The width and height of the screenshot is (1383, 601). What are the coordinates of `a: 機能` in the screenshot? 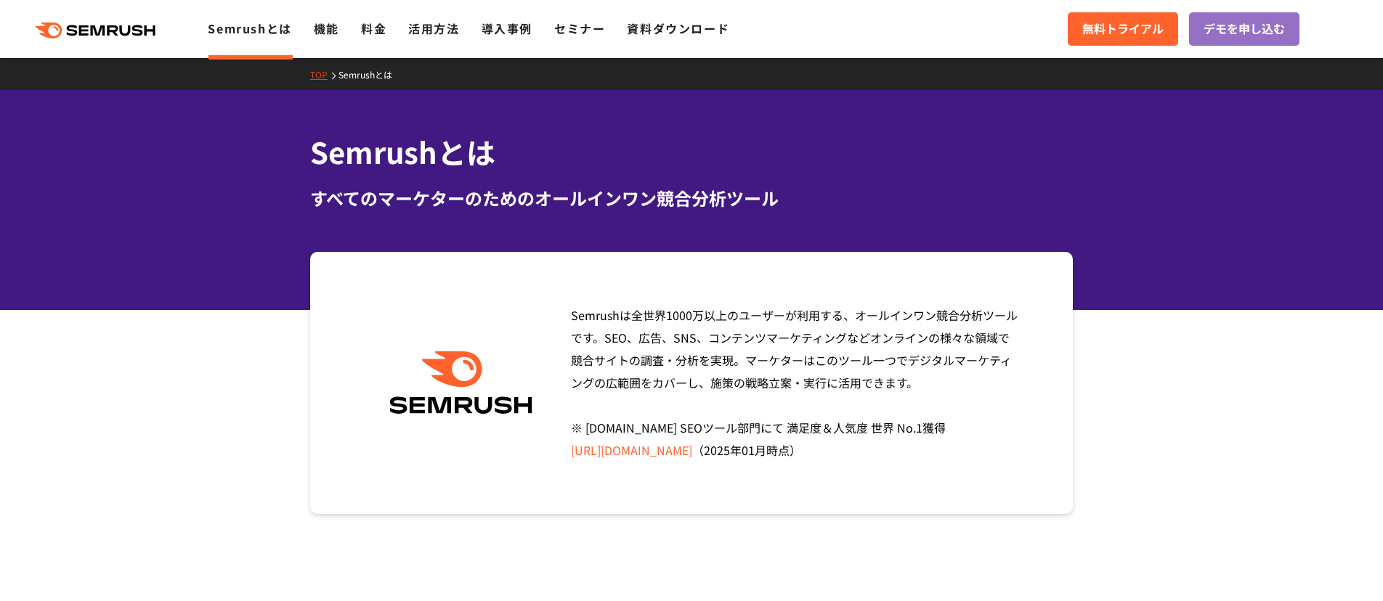 It's located at (326, 28).